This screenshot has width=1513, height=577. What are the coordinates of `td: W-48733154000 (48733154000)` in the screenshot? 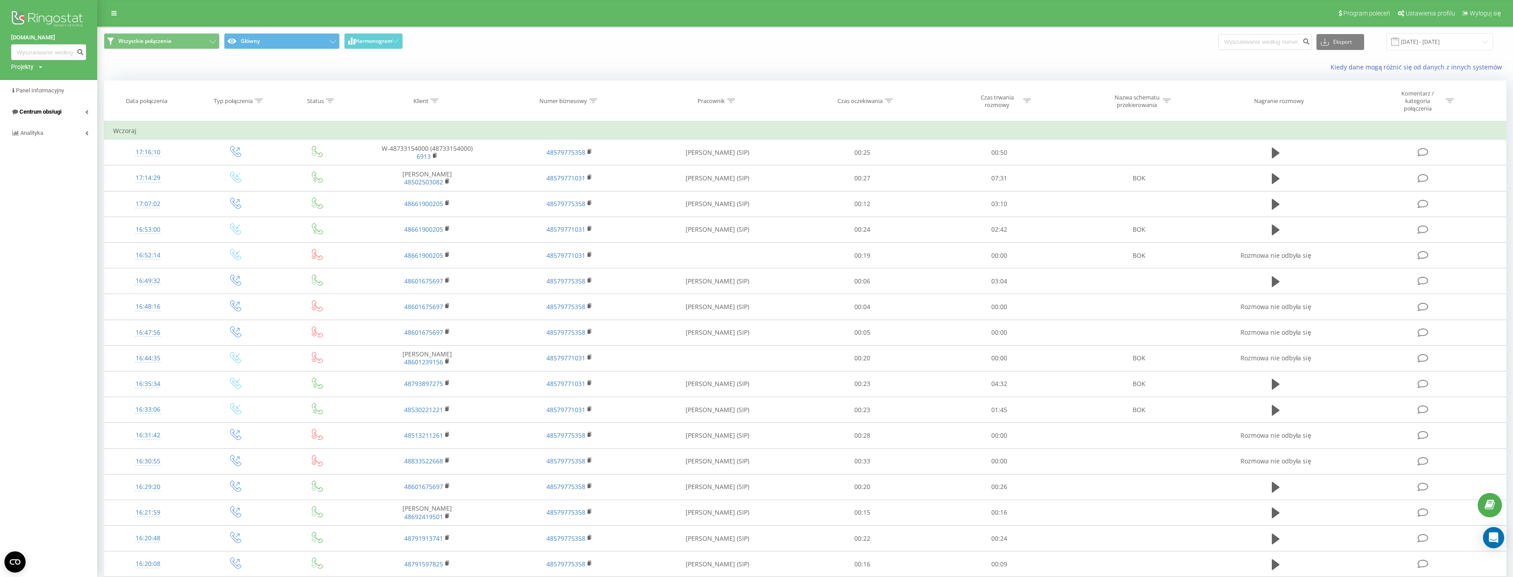 It's located at (427, 152).